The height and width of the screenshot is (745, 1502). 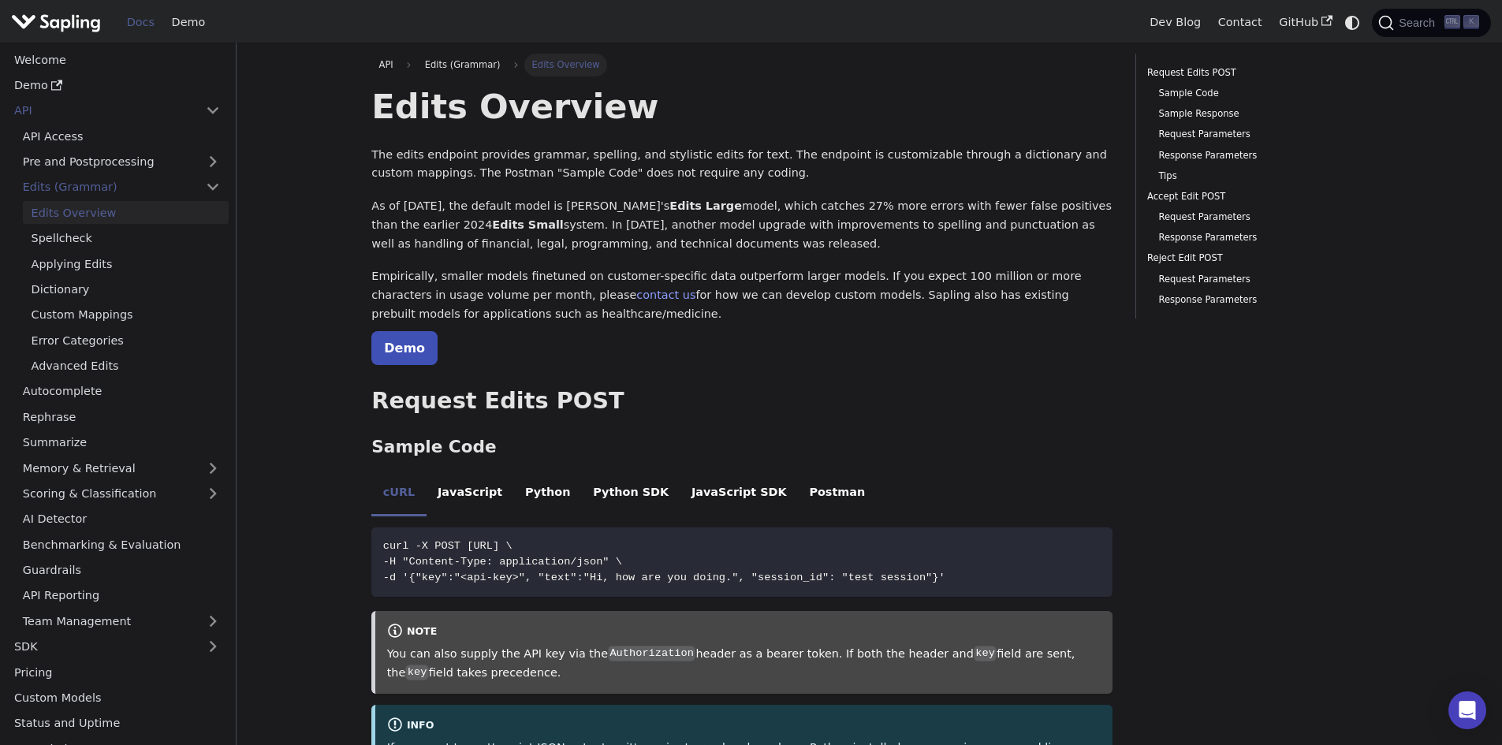 I want to click on nav: Breadcrumbs, so click(x=742, y=65).